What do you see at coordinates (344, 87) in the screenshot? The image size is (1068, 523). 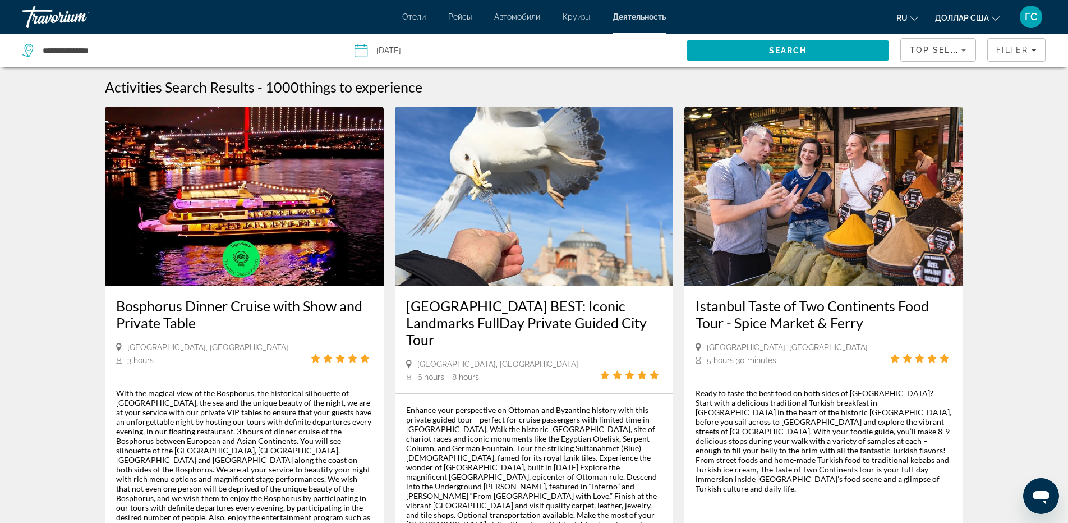 I see `h2: 1000` at bounding box center [344, 87].